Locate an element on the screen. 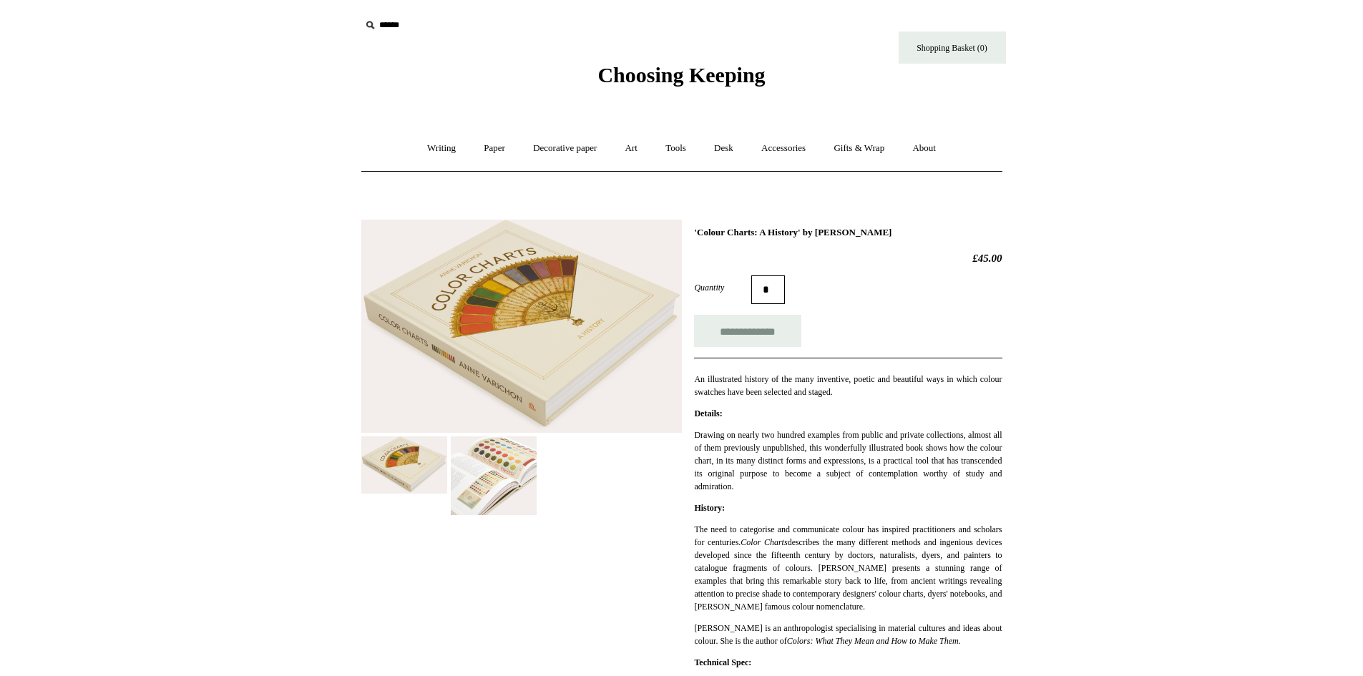 Image resolution: width=1363 pixels, height=676 pixels. a: Writing is located at coordinates (441, 148).